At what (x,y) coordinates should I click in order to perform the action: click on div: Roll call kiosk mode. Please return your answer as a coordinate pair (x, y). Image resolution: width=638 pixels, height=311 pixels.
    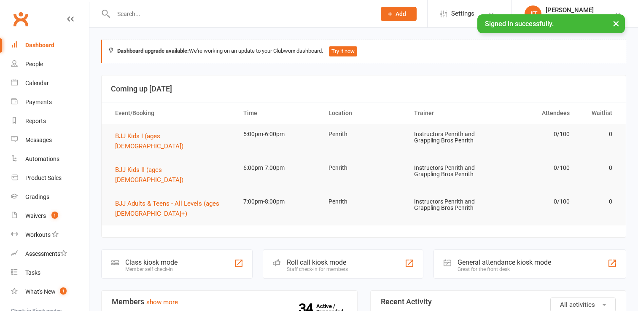
    Looking at the image, I should click on (317, 262).